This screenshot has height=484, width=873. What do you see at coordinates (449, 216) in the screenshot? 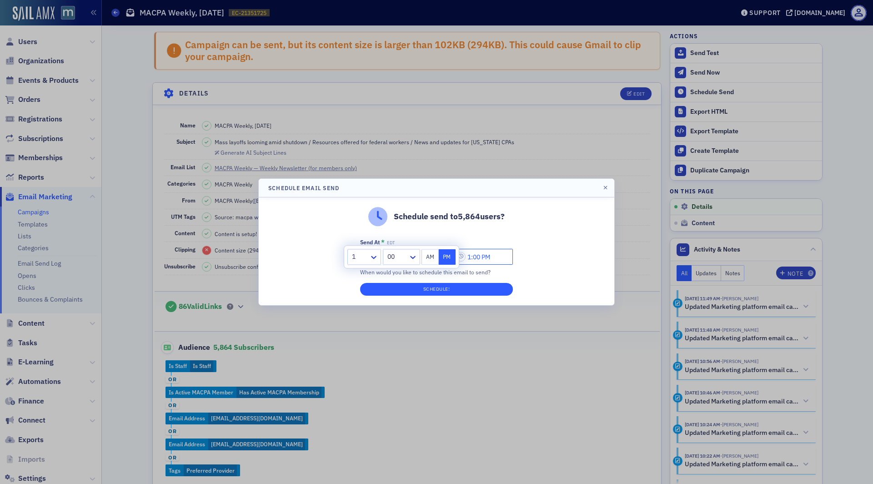
I see `p: Schedule send to 5,864 users?` at bounding box center [449, 216].